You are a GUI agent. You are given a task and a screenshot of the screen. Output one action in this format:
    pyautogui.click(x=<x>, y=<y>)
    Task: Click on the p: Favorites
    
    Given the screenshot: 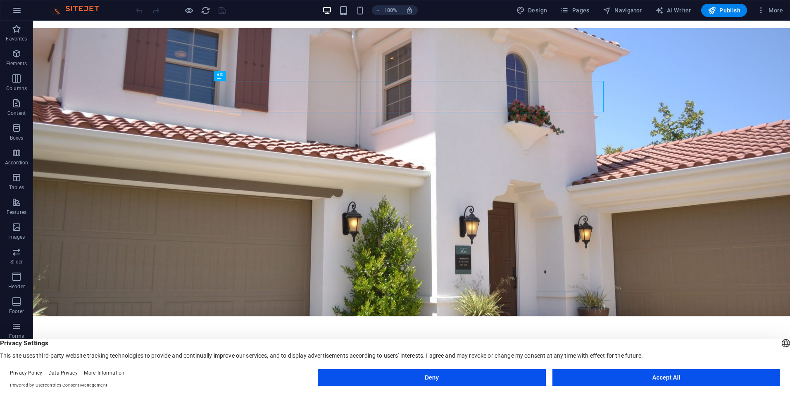 What is the action you would take?
    pyautogui.click(x=16, y=39)
    